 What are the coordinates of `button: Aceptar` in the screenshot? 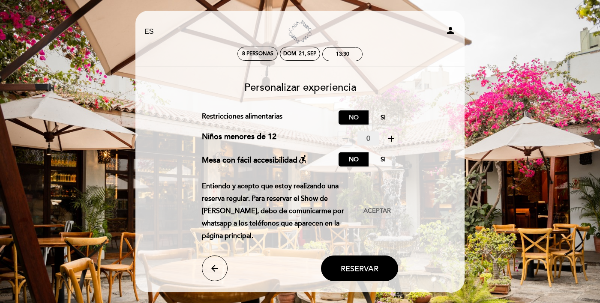 It's located at (377, 211).